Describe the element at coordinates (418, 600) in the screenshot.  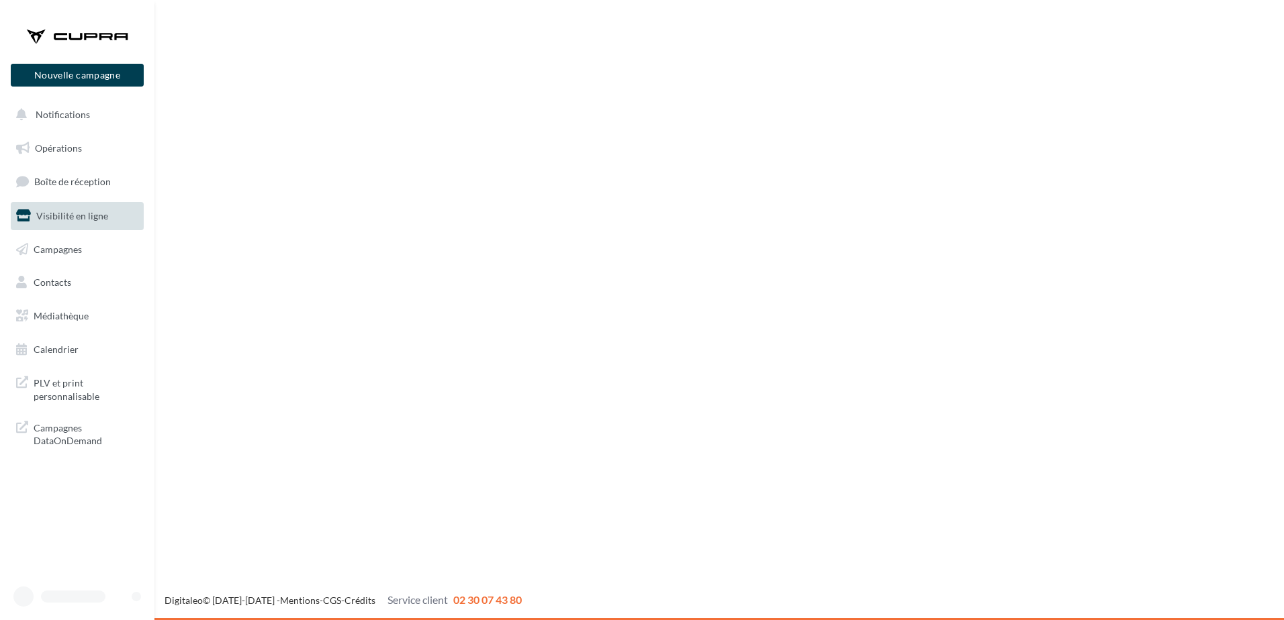
I see `span: Service client` at that location.